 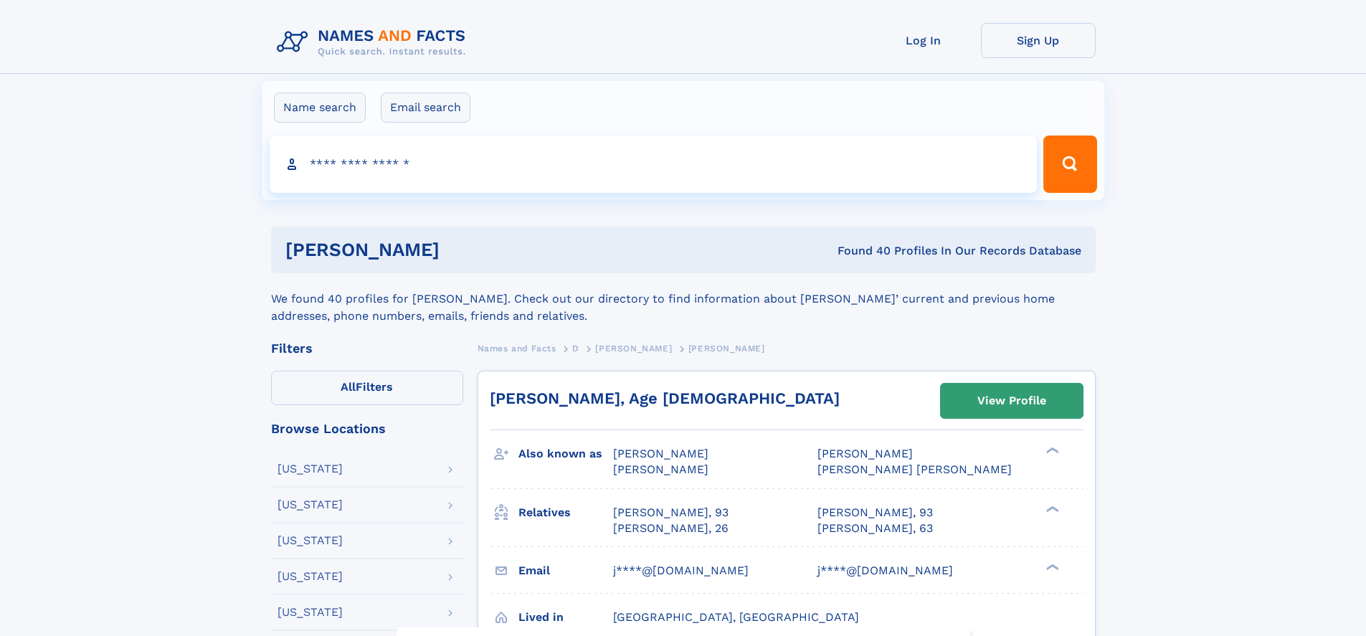 I want to click on label: Filters, so click(x=367, y=388).